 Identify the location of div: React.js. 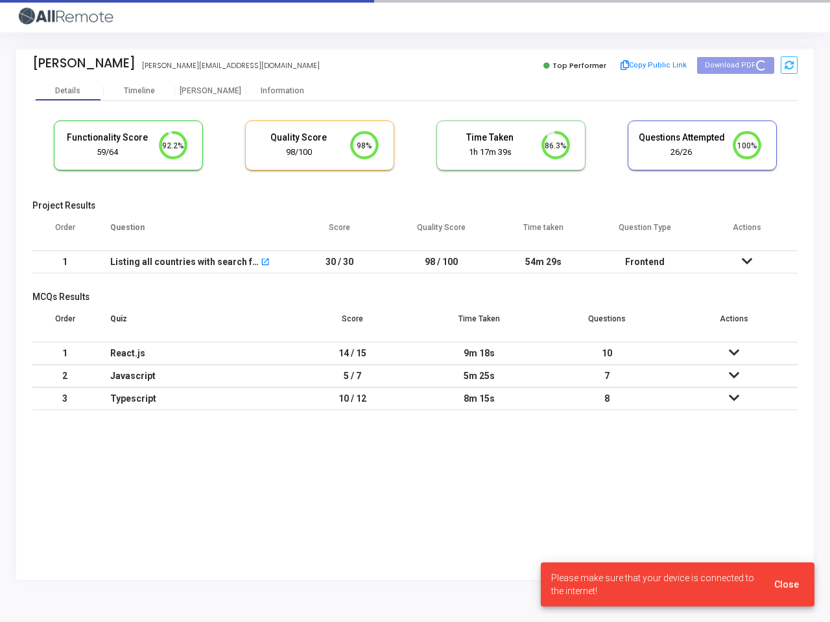
(193, 353).